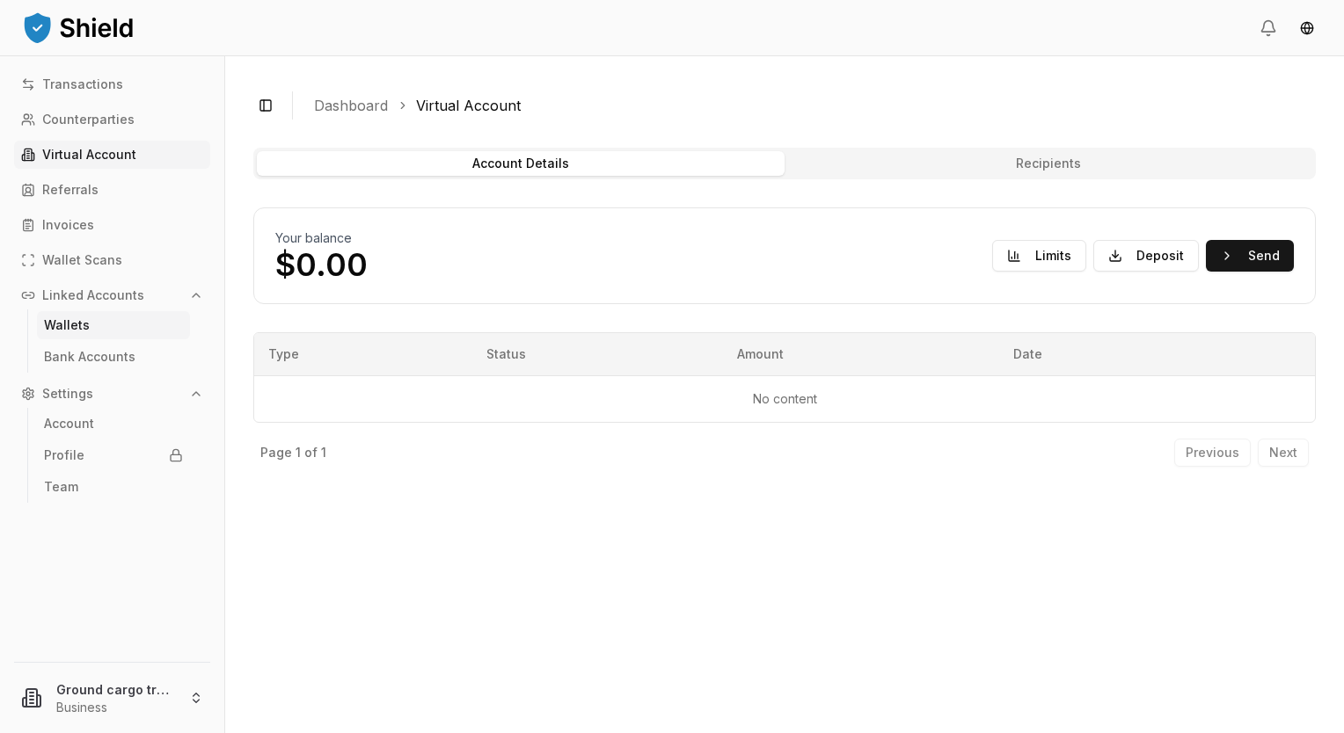 This screenshot has width=1344, height=733. I want to click on th: Date, so click(1104, 354).